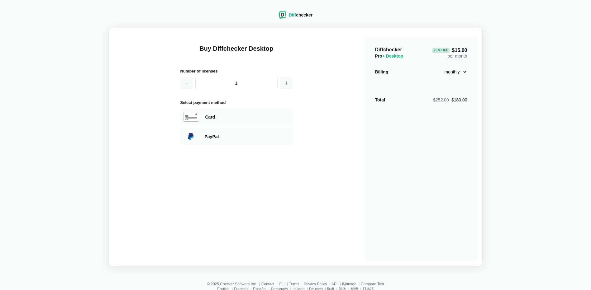  Describe the element at coordinates (234, 285) in the screenshot. I see `li: © 2025 Checker Software Inc.` at that location.